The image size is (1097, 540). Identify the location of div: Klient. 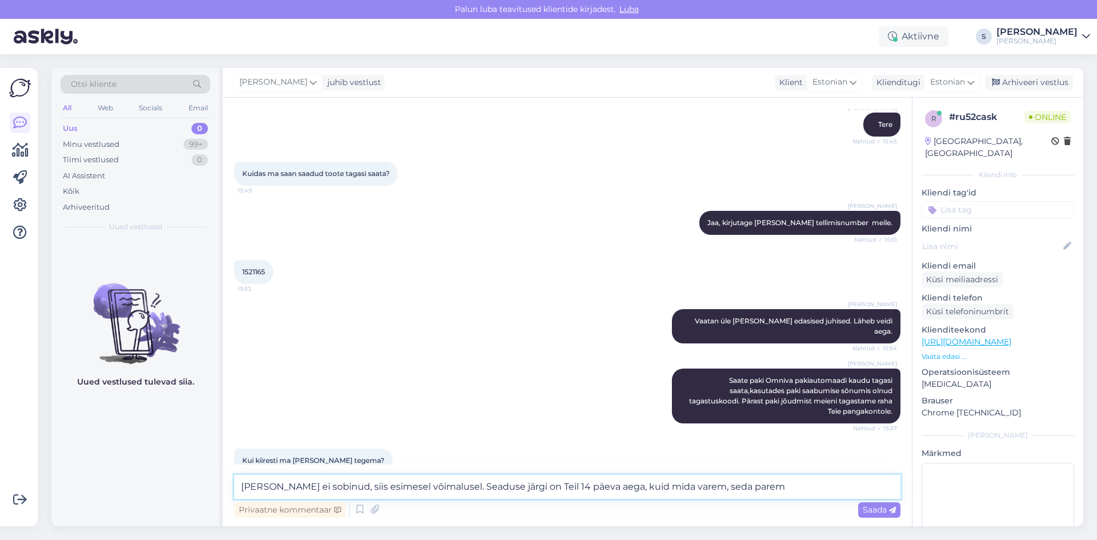
(789, 82).